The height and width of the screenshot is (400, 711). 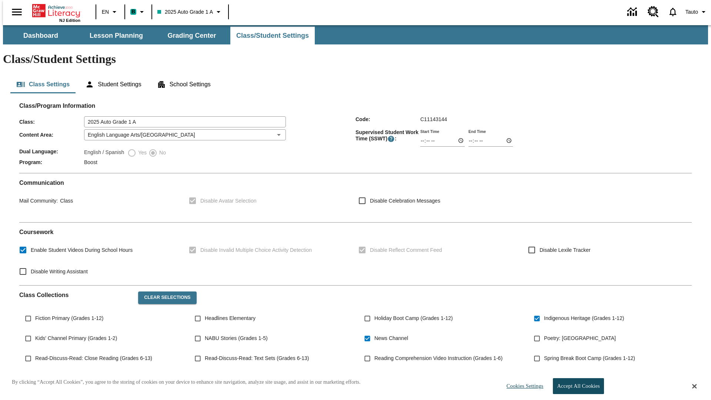 What do you see at coordinates (133, 11) in the screenshot?
I see `span: B` at bounding box center [133, 11].